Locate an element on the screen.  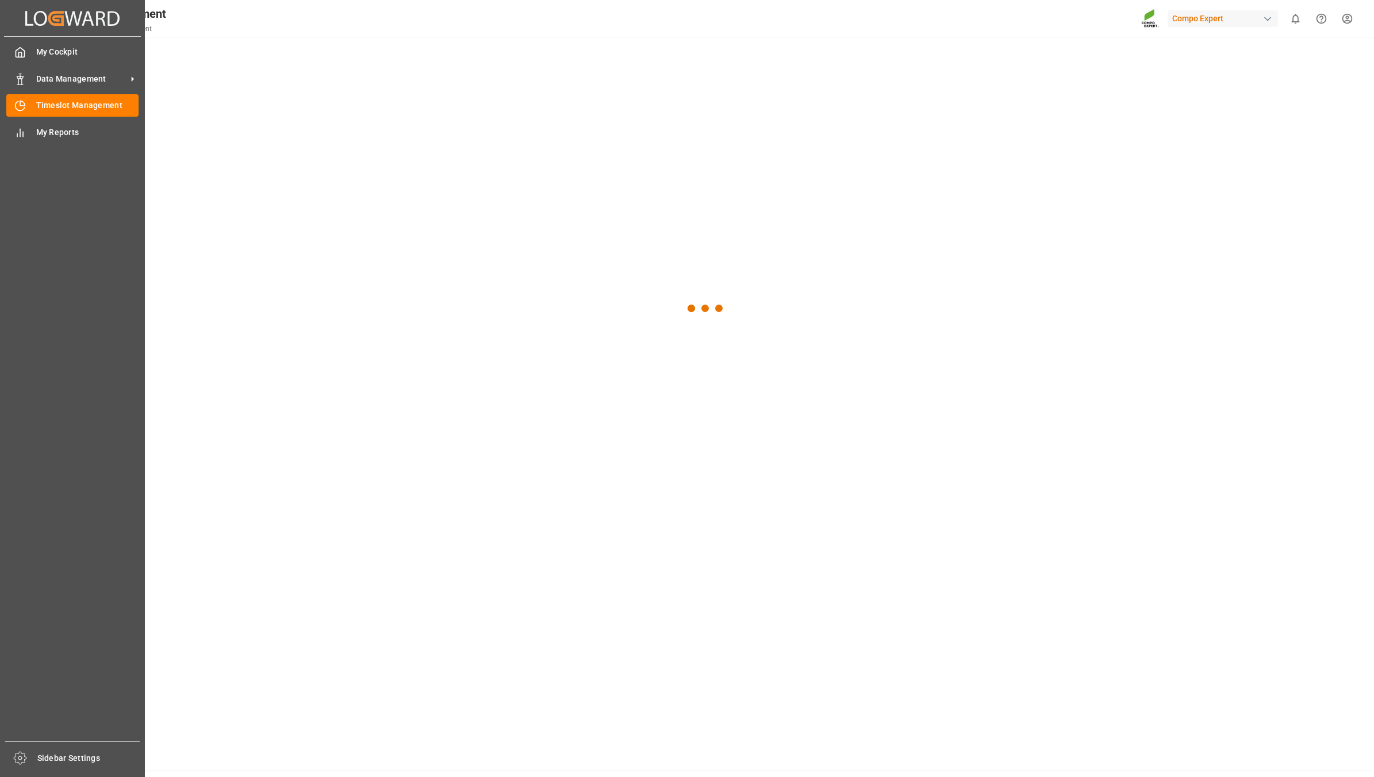
span: Data Management is located at coordinates (82, 79).